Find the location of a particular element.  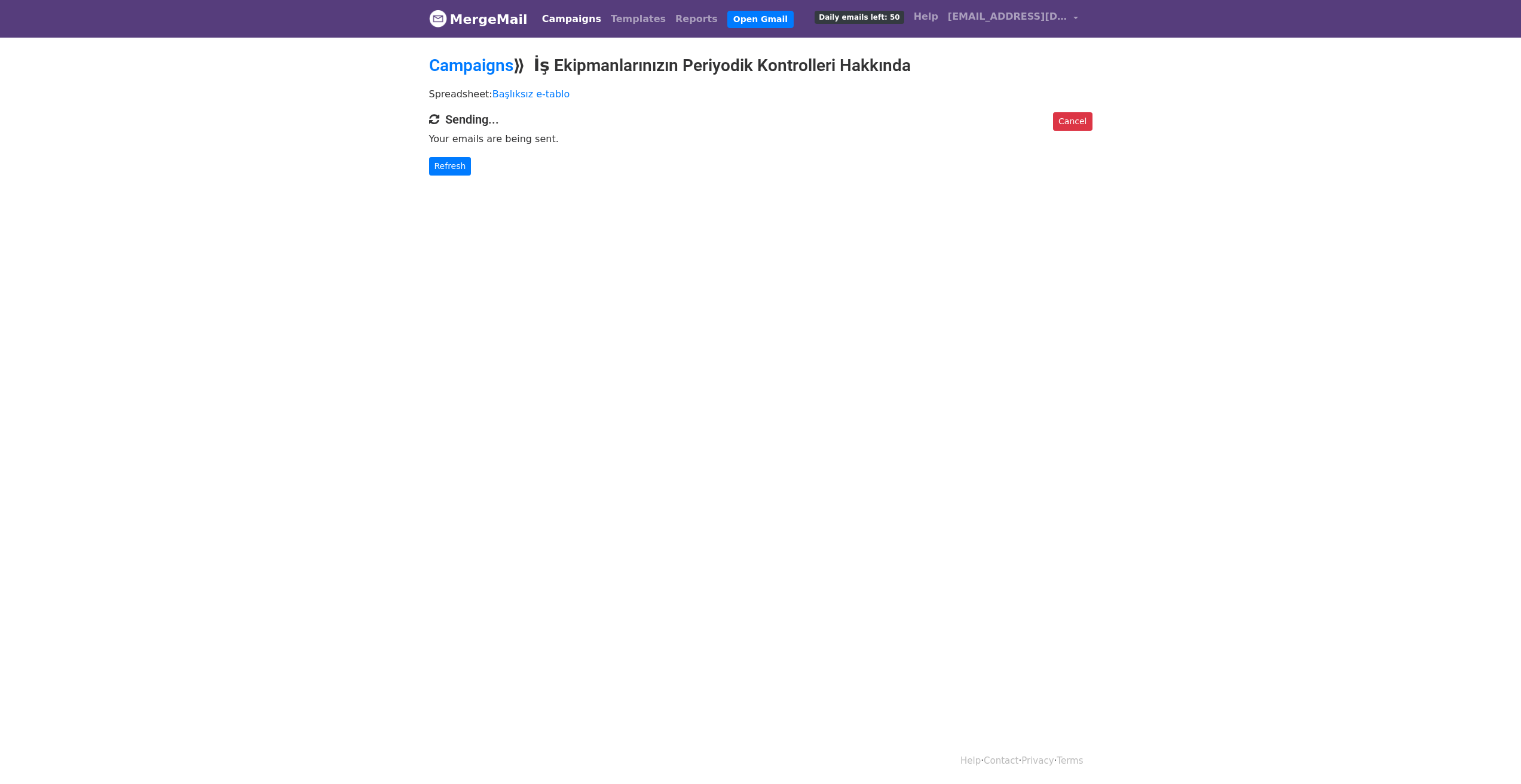

h2: ⟫ İş Ekipmanlarınızın Periyodik Kontrolleri Hakkında is located at coordinates (761, 65).